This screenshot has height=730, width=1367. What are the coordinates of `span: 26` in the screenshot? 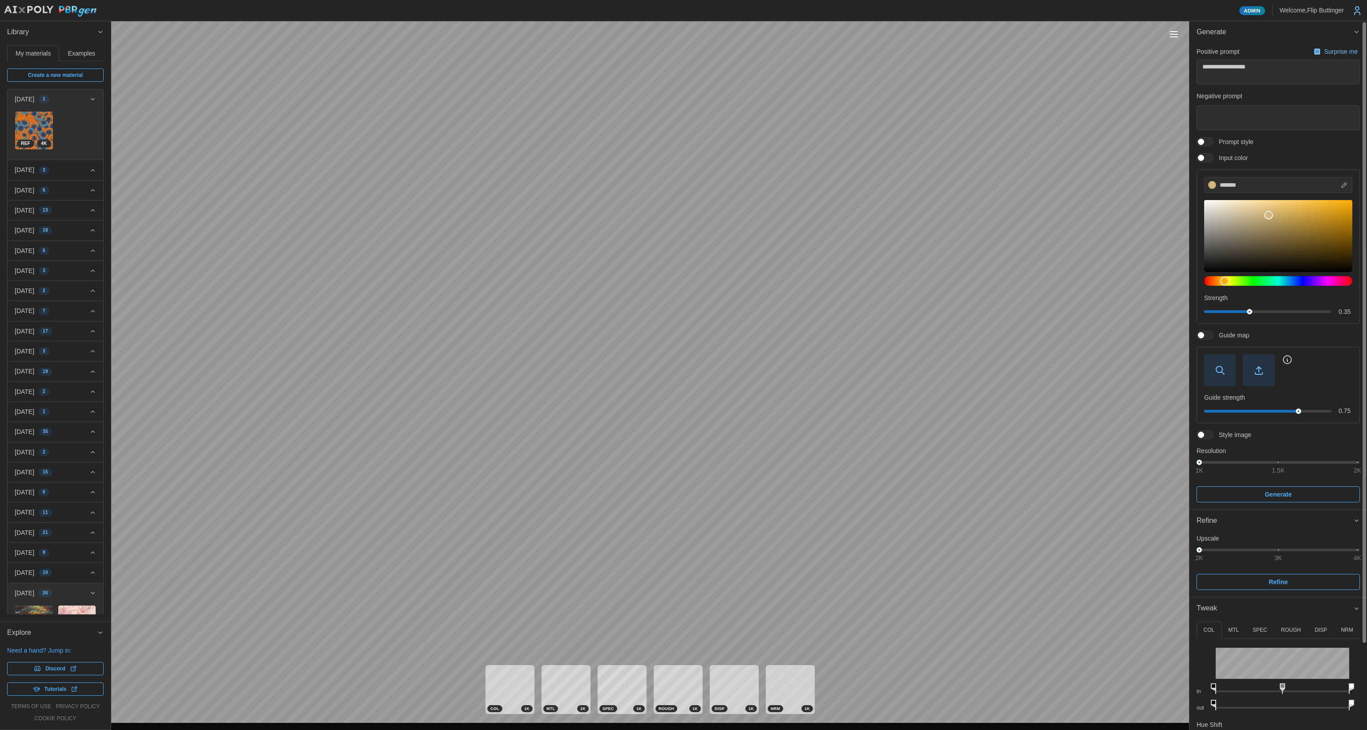 It's located at (45, 593).